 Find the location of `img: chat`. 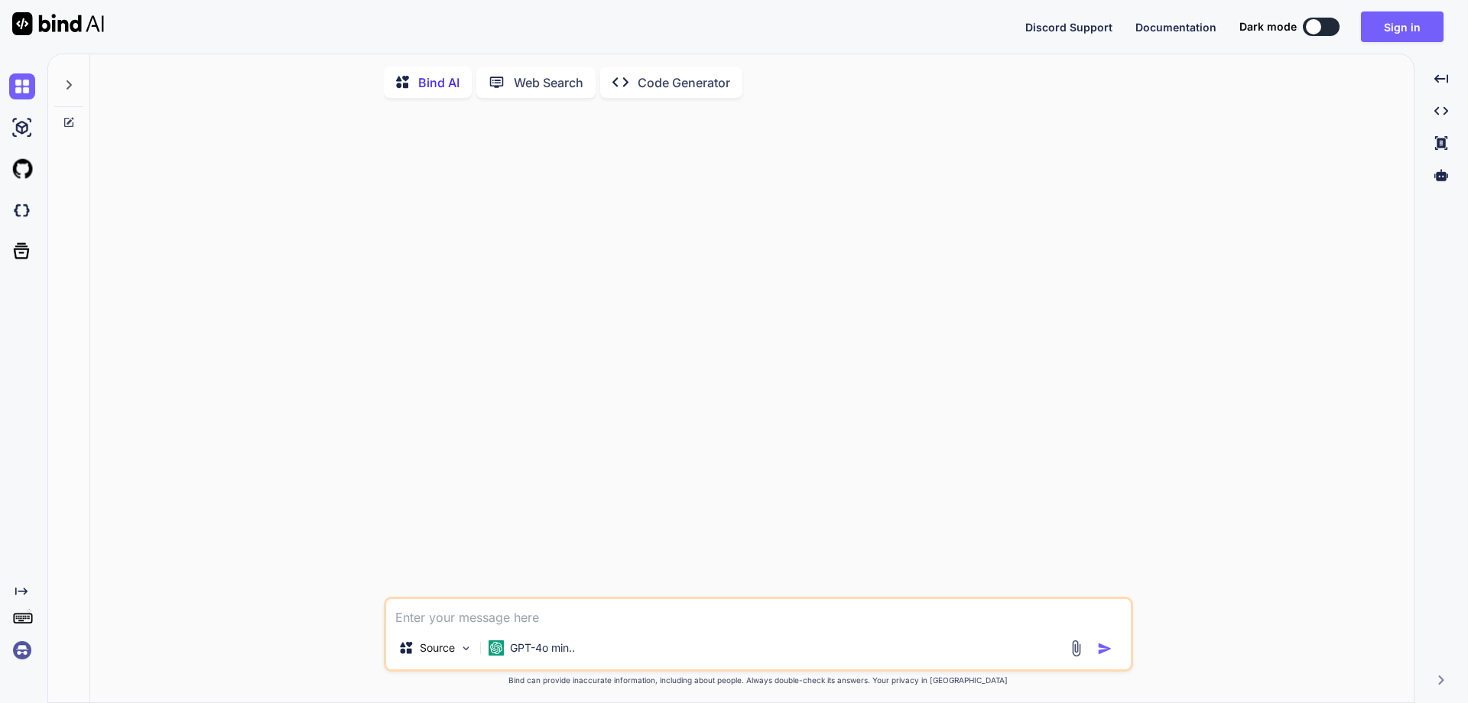

img: chat is located at coordinates (22, 86).